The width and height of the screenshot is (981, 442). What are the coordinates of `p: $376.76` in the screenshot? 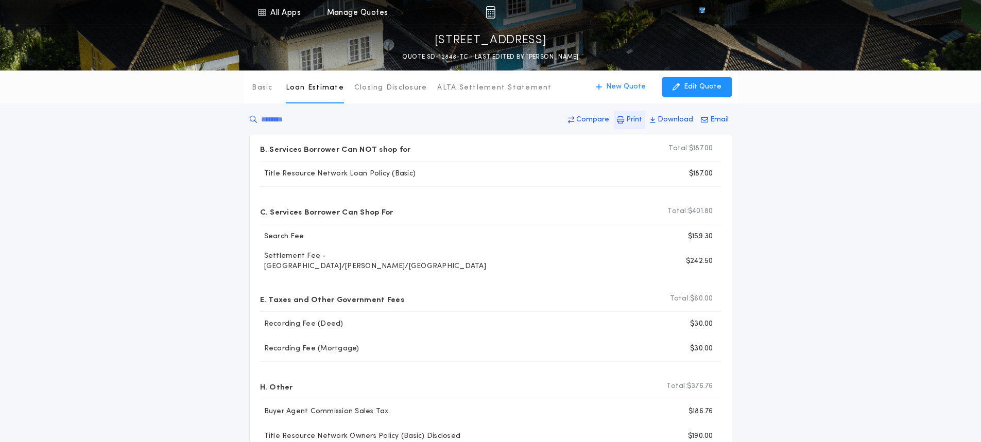 It's located at (689, 387).